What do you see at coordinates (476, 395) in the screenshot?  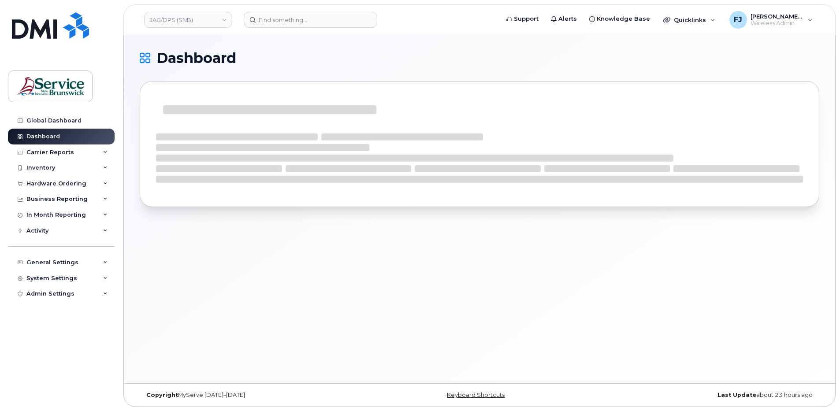 I see `a: Keyboard Shortcuts` at bounding box center [476, 395].